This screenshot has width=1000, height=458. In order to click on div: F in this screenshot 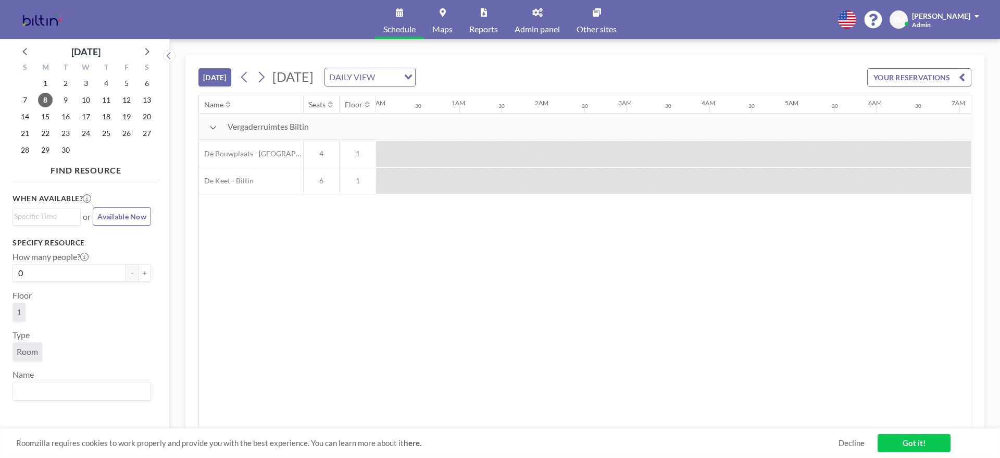, I will do `click(126, 68)`.